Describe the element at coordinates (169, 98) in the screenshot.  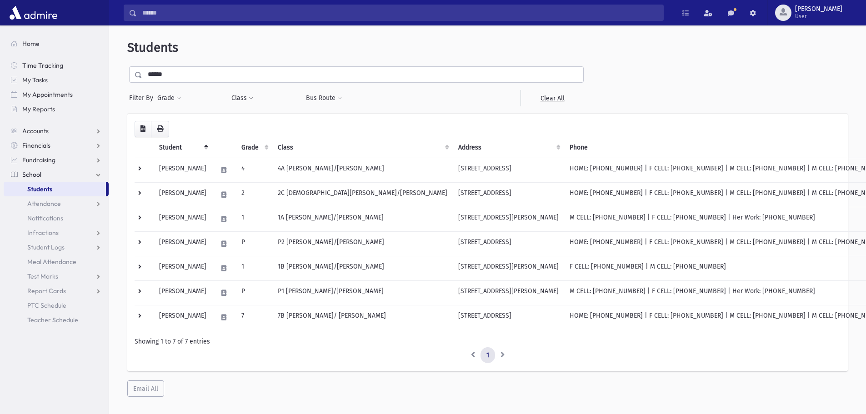
I see `button: Grade` at that location.